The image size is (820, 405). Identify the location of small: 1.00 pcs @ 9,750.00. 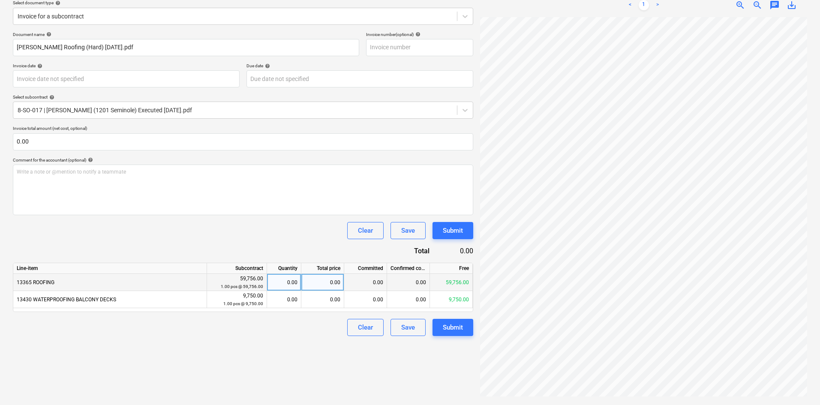
(243, 304).